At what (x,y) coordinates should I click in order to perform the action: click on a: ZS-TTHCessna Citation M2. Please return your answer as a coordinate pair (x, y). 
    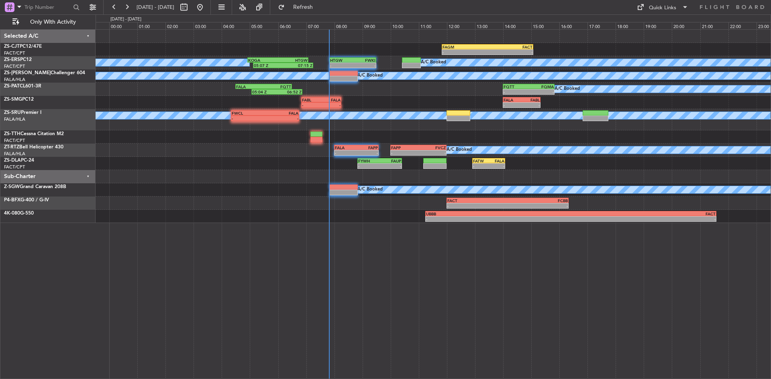
    Looking at the image, I should click on (34, 134).